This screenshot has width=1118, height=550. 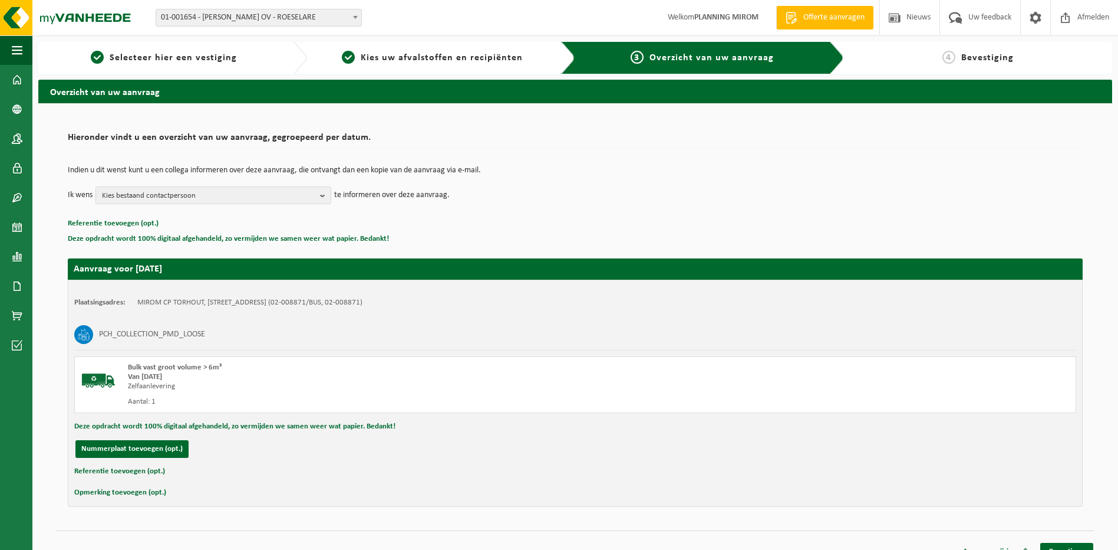 I want to click on div: Zelfaanlevering, so click(x=375, y=386).